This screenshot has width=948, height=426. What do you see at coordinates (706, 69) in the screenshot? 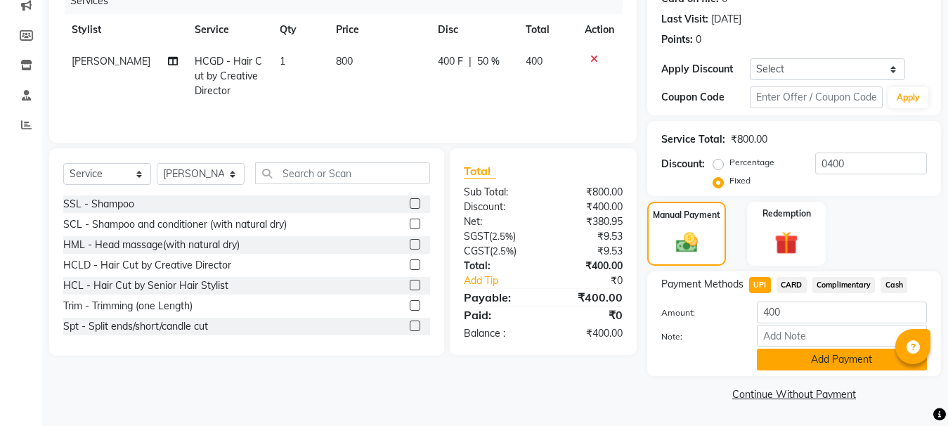
I see `div: Apply Discount` at bounding box center [706, 69].